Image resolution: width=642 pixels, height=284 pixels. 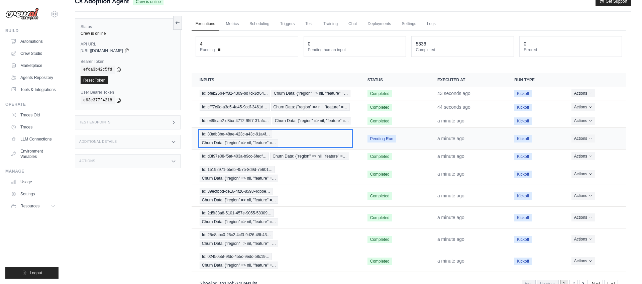 I want to click on a: Metrics, so click(x=232, y=24).